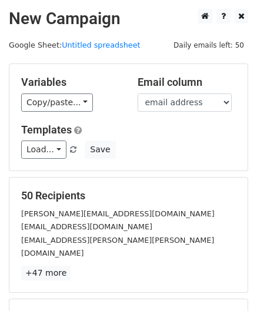  What do you see at coordinates (209, 45) in the screenshot?
I see `a: Daily emails left: 50` at bounding box center [209, 45].